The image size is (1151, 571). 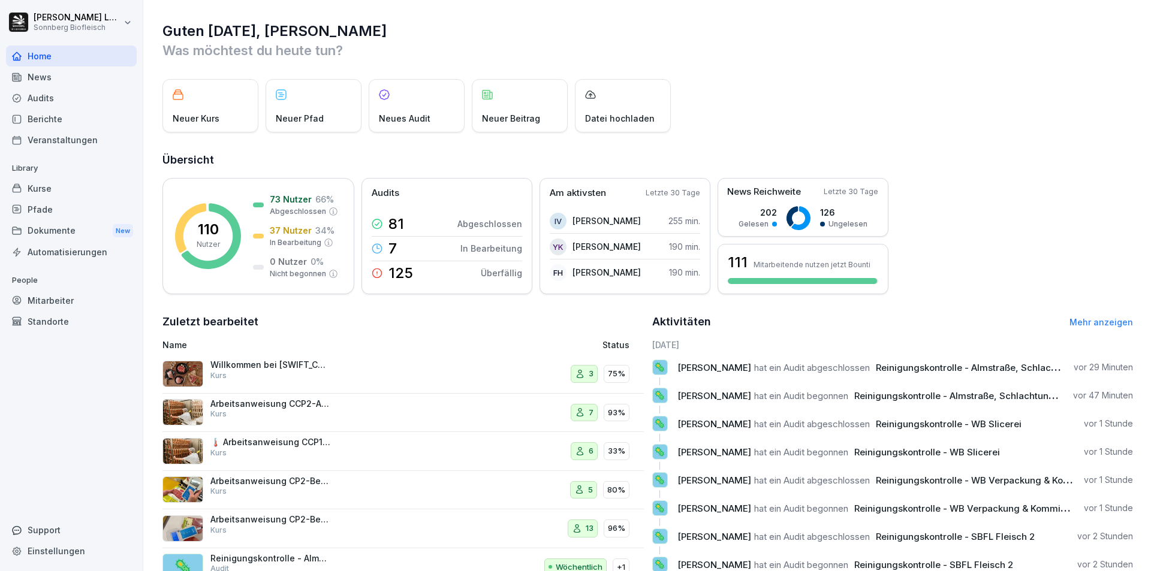 I want to click on img: kcy5zsy084eomyfwy436ysas.png, so click(x=183, y=413).